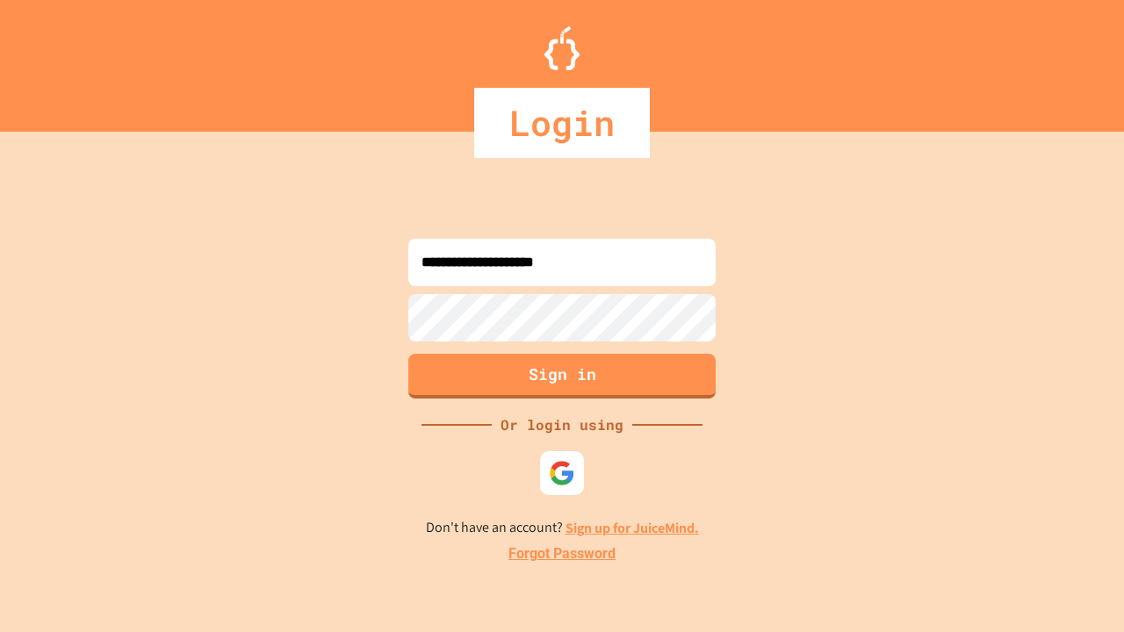  What do you see at coordinates (632, 528) in the screenshot?
I see `a: Sign up for JuiceMind.` at bounding box center [632, 528].